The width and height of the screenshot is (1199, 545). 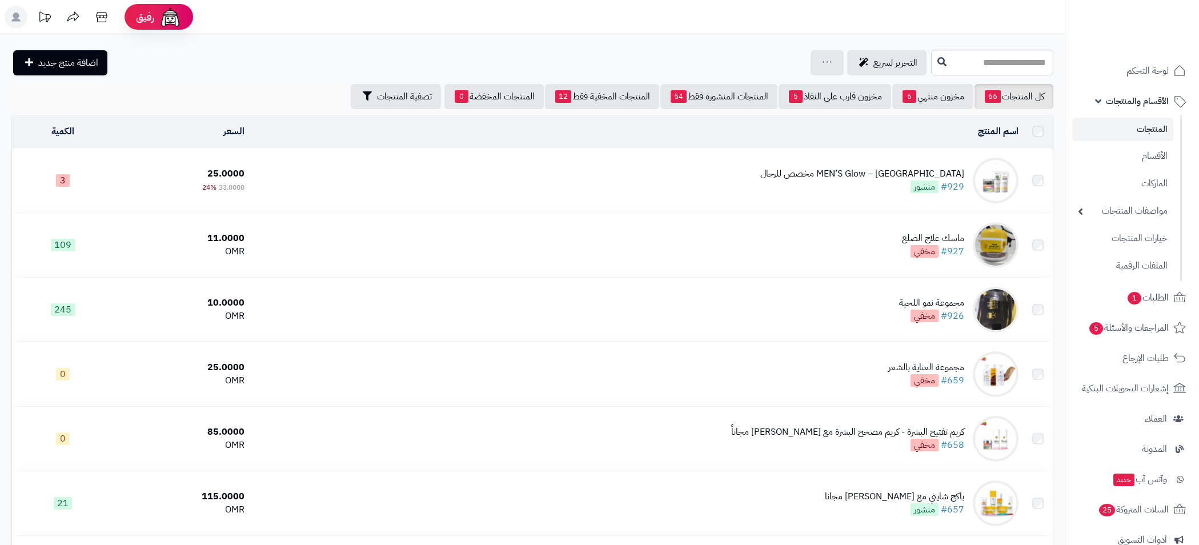 I want to click on img: ماسك علاج الصلع, so click(x=996, y=245).